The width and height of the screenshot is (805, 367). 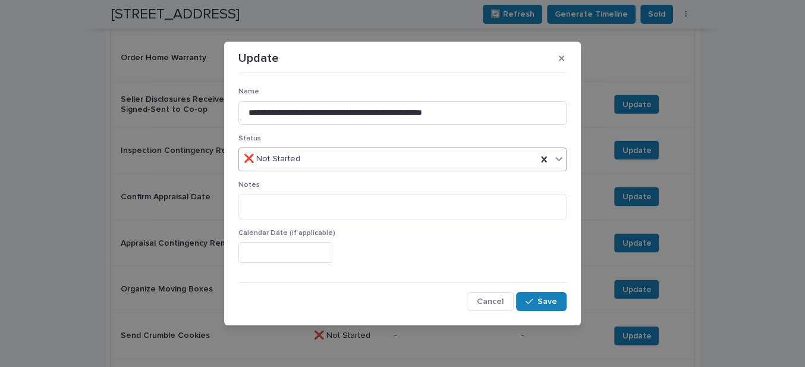 What do you see at coordinates (250, 139) in the screenshot?
I see `span: Status` at bounding box center [250, 139].